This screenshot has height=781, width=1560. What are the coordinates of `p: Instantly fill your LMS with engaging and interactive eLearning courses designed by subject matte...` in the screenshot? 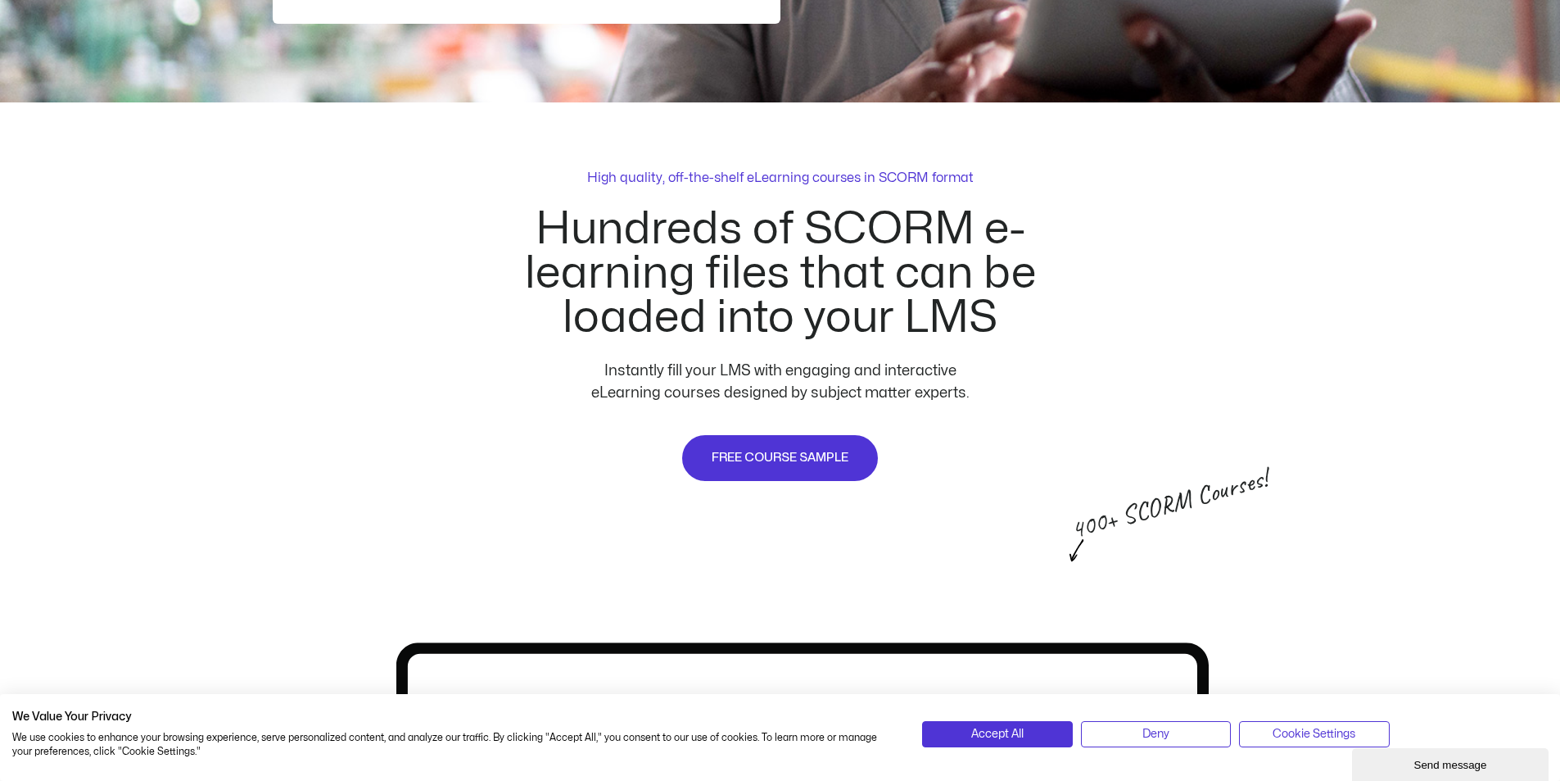 It's located at (781, 382).